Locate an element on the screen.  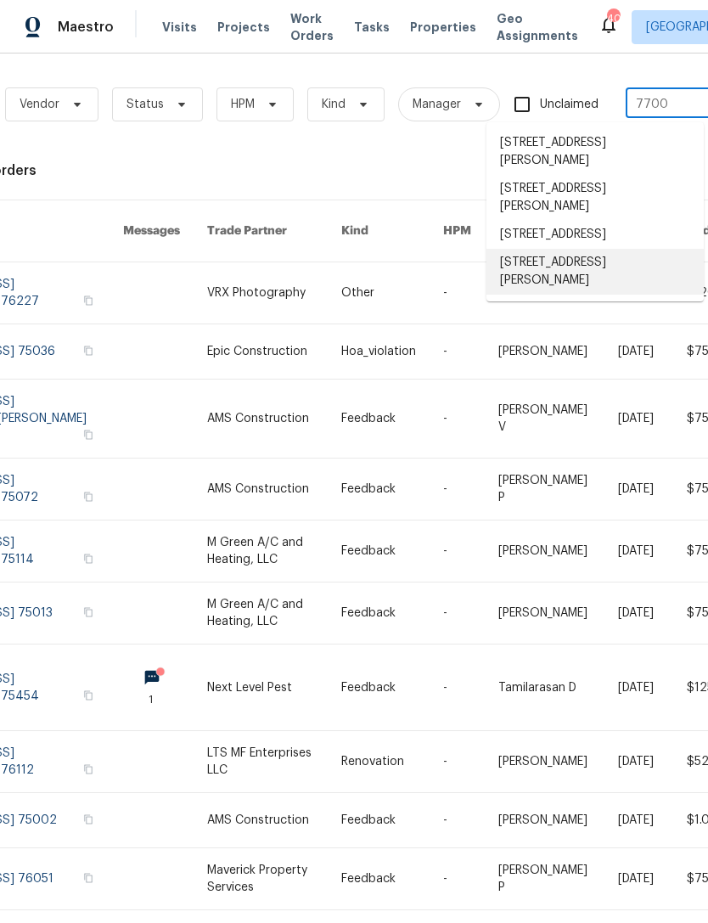
span: Status is located at coordinates (145, 104).